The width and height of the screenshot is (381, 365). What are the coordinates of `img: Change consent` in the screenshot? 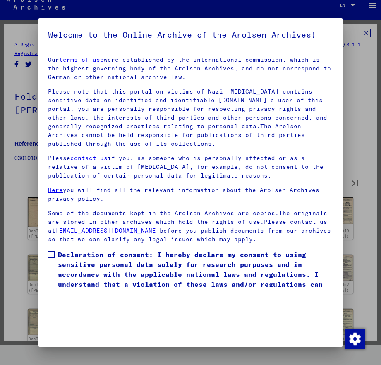 It's located at (355, 339).